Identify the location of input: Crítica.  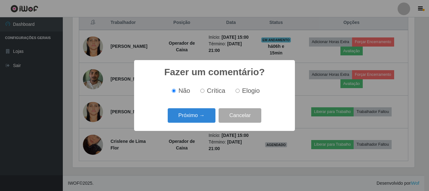
(202, 90).